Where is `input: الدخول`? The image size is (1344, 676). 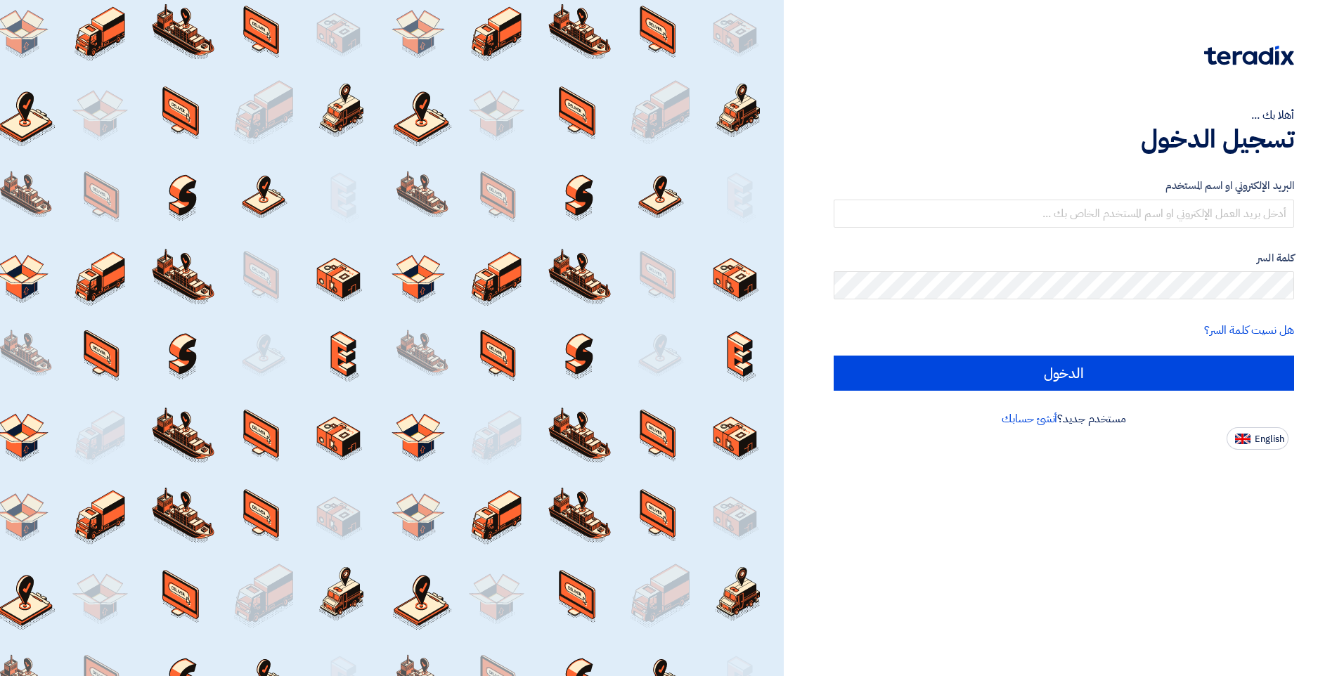
input: الدخول is located at coordinates (1064, 373).